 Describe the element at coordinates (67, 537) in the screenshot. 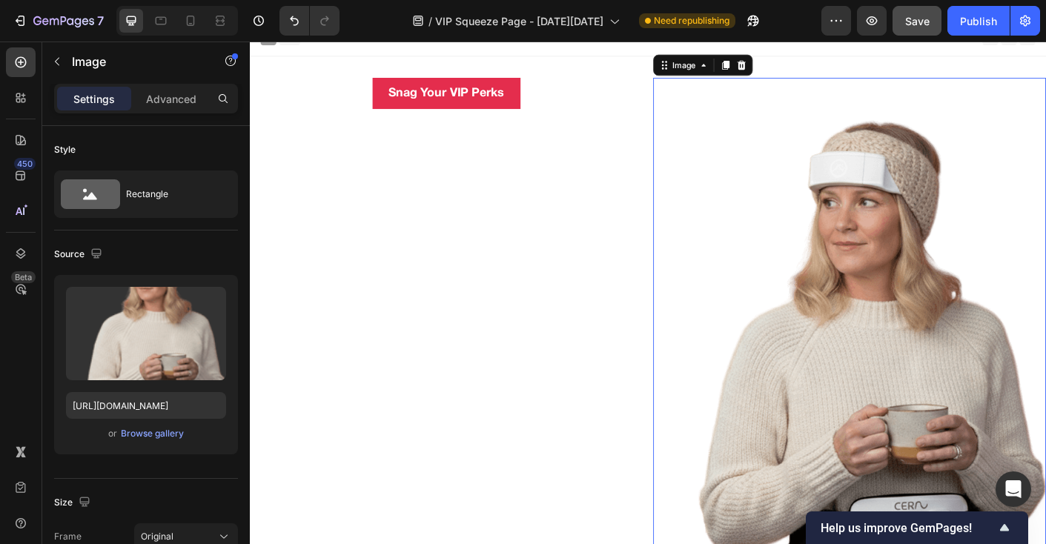

I see `label: Frame` at that location.